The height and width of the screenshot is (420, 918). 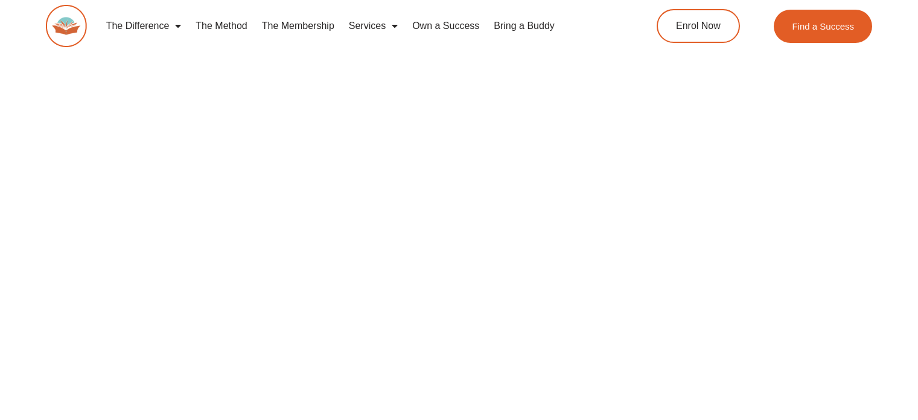 I want to click on span: Enrol Now, so click(x=698, y=26).